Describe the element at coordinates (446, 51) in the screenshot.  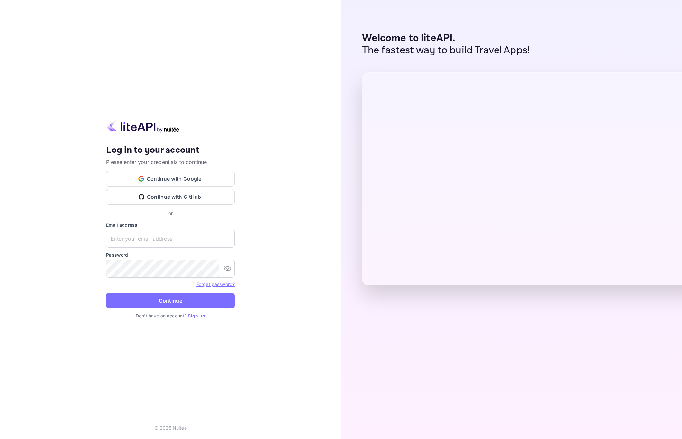
I see `p: The fastest way to build Travel Apps!` at that location.